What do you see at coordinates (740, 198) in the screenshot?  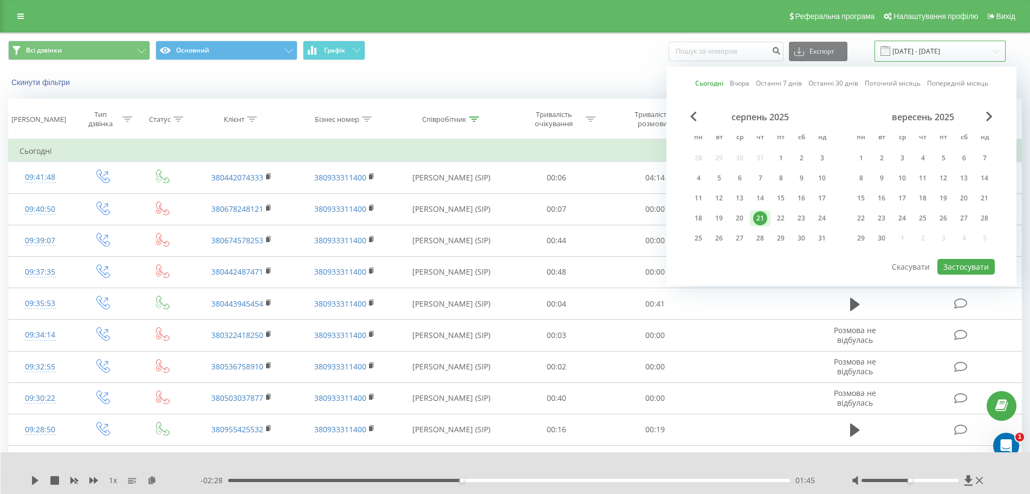 I see `div: ср 13 серп 2025 р.` at bounding box center [740, 198].